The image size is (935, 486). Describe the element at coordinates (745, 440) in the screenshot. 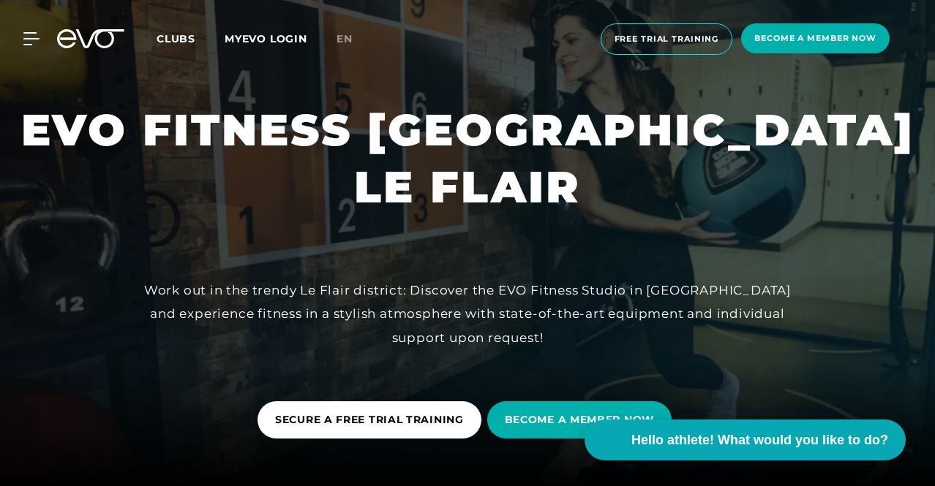

I see `button: Hello athlete! What would you like to do?` at that location.